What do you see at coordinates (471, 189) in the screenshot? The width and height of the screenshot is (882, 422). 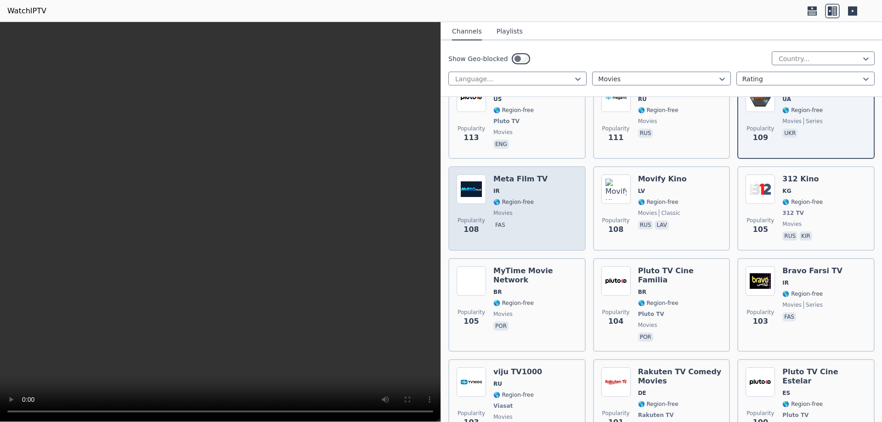 I see `img: Meta Film TV` at bounding box center [471, 189].